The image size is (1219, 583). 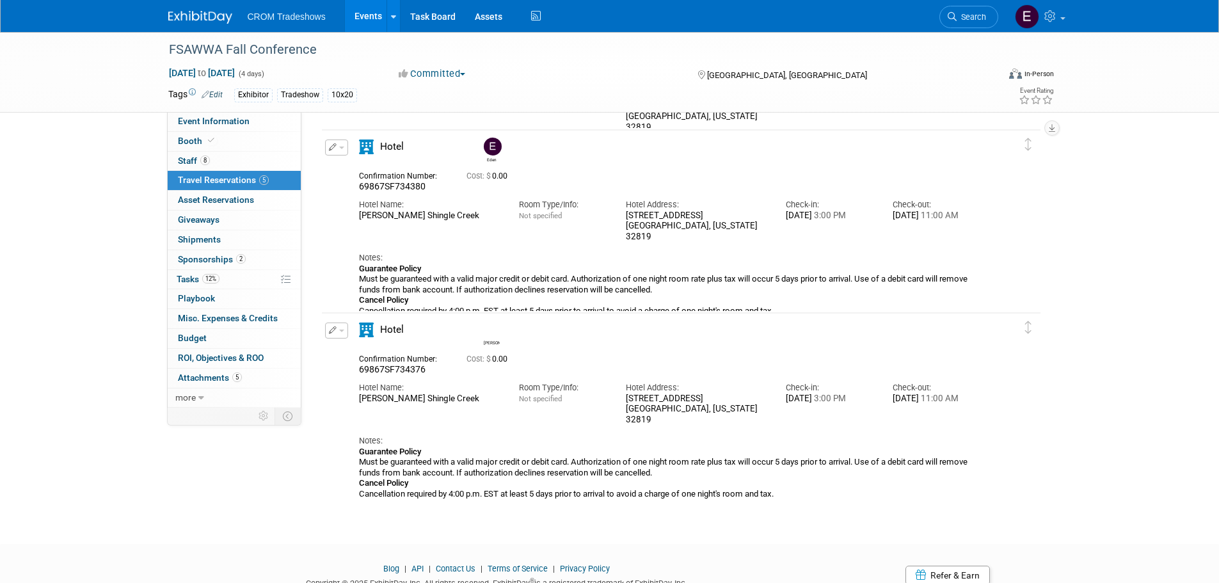 I want to click on span: ROI, Objectives & ROO, so click(x=221, y=358).